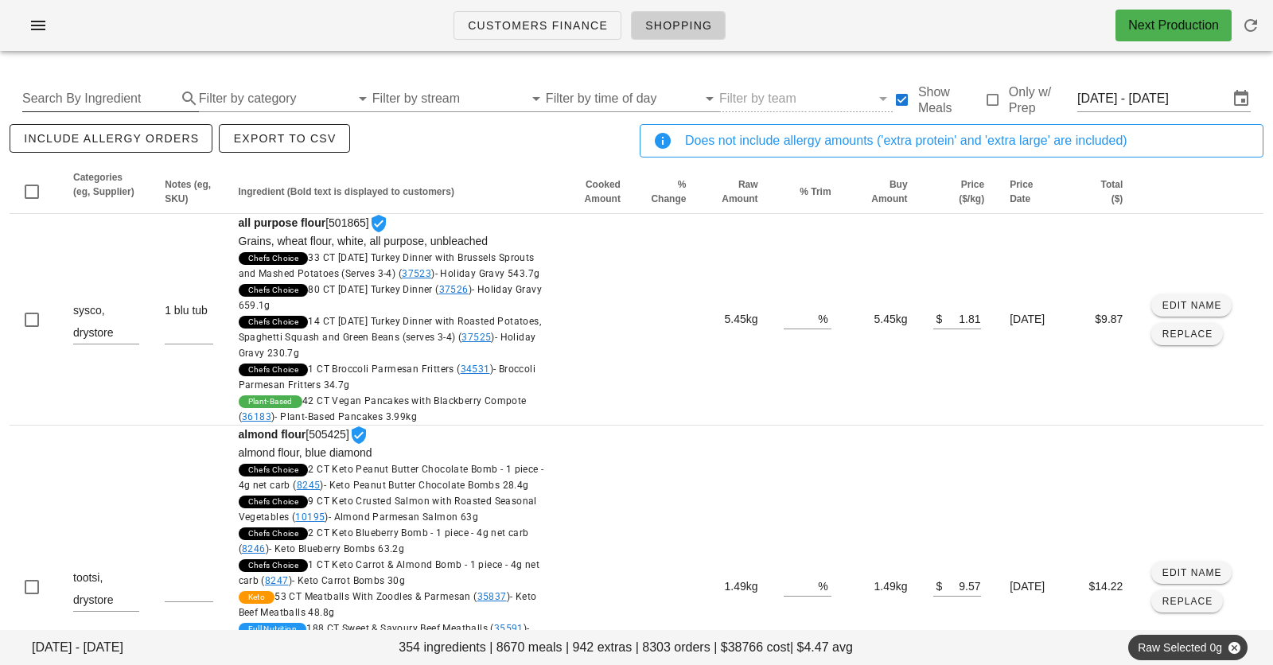 This screenshot has height=665, width=1273. Describe the element at coordinates (1029, 192) in the screenshot. I see `th: Price Date: Not sorted. Activate to sort ascending.` at that location.